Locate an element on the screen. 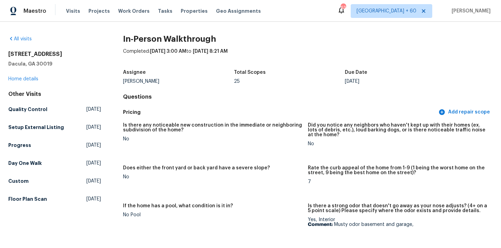  a: Home details is located at coordinates (23, 79).